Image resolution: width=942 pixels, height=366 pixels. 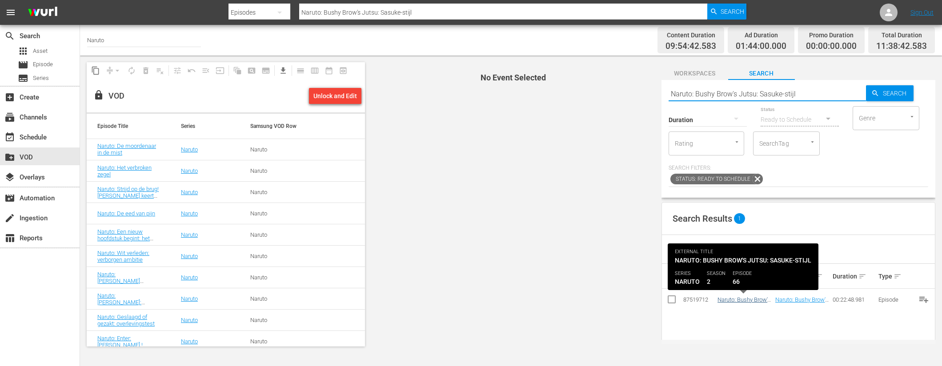 What do you see at coordinates (924, 300) in the screenshot?
I see `button: playlist_add` at bounding box center [924, 300].